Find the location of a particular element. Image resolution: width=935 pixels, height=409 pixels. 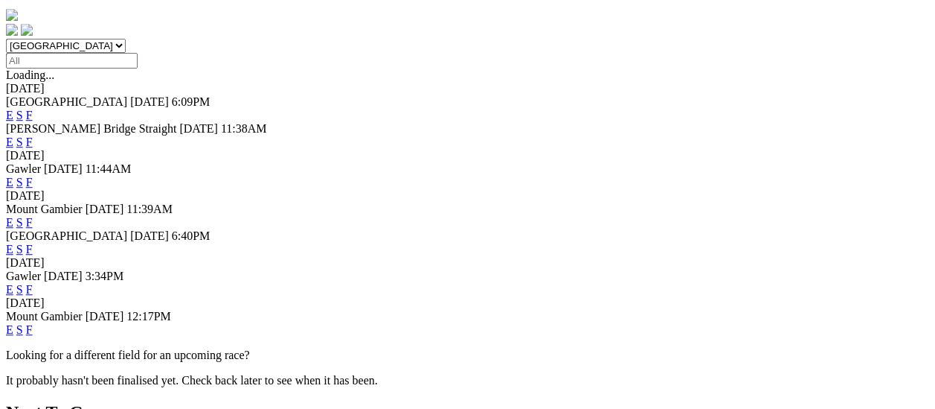

span: 6:40PM is located at coordinates (191, 235).